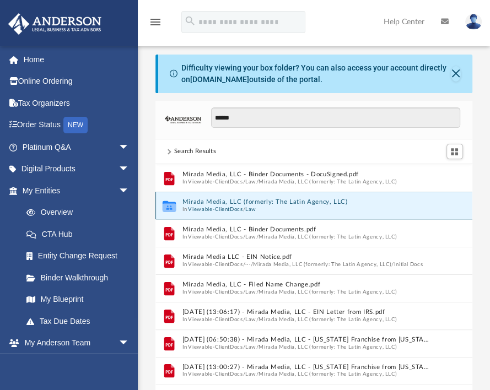 This screenshot has width=490, height=390. I want to click on a: Order StatusNEW, so click(77, 125).